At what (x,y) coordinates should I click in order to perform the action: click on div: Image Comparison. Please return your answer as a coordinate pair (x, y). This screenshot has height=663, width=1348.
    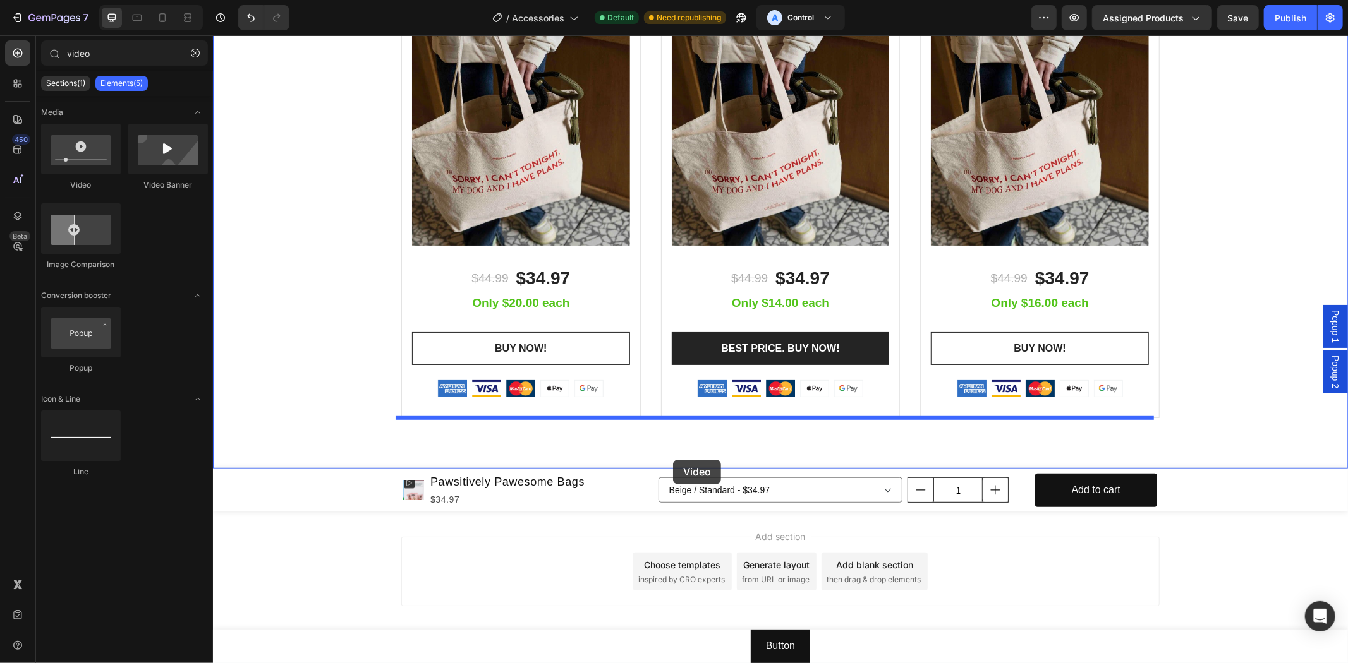
    Looking at the image, I should click on (81, 265).